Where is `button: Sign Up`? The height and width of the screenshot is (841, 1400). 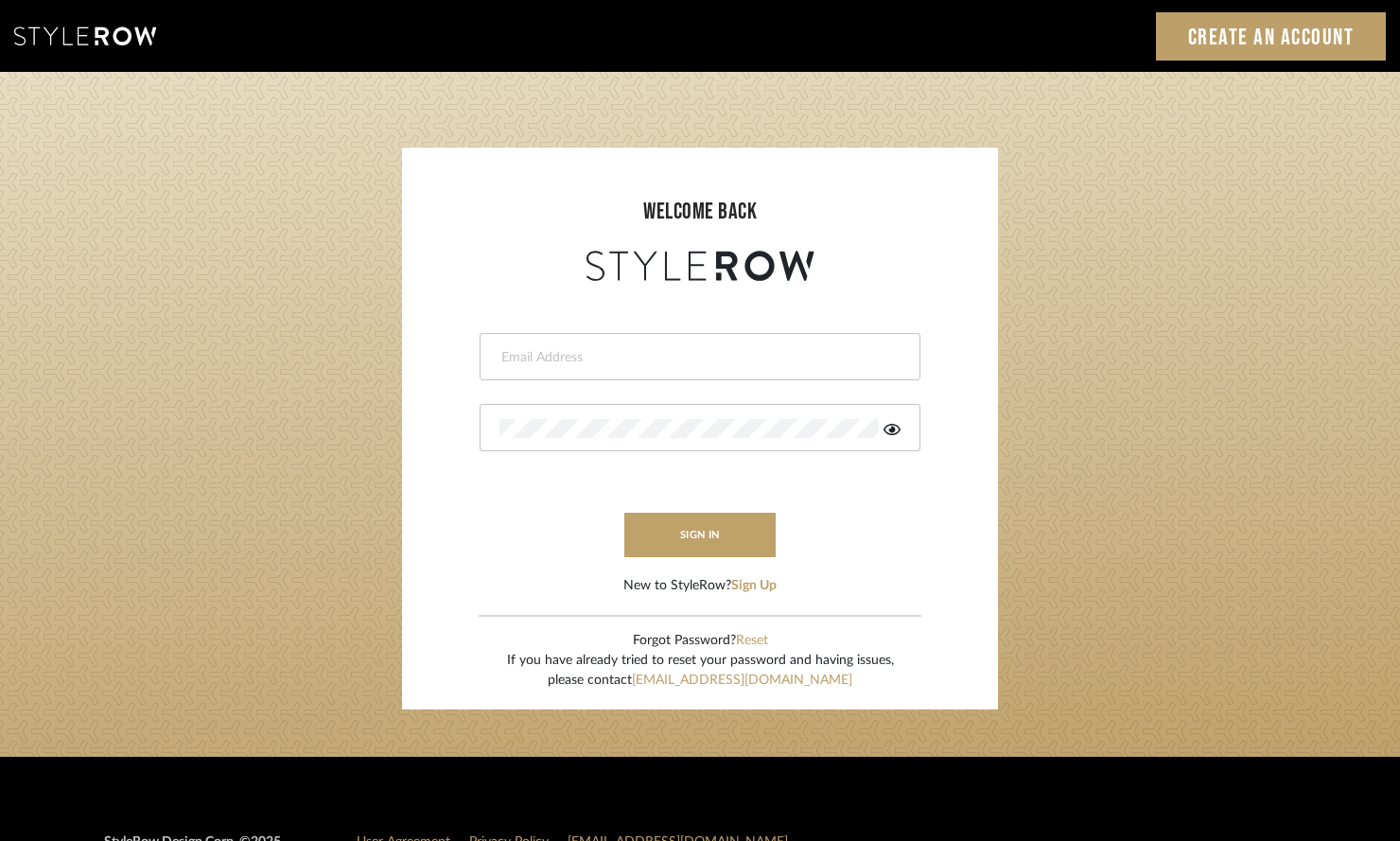 button: Sign Up is located at coordinates (754, 585).